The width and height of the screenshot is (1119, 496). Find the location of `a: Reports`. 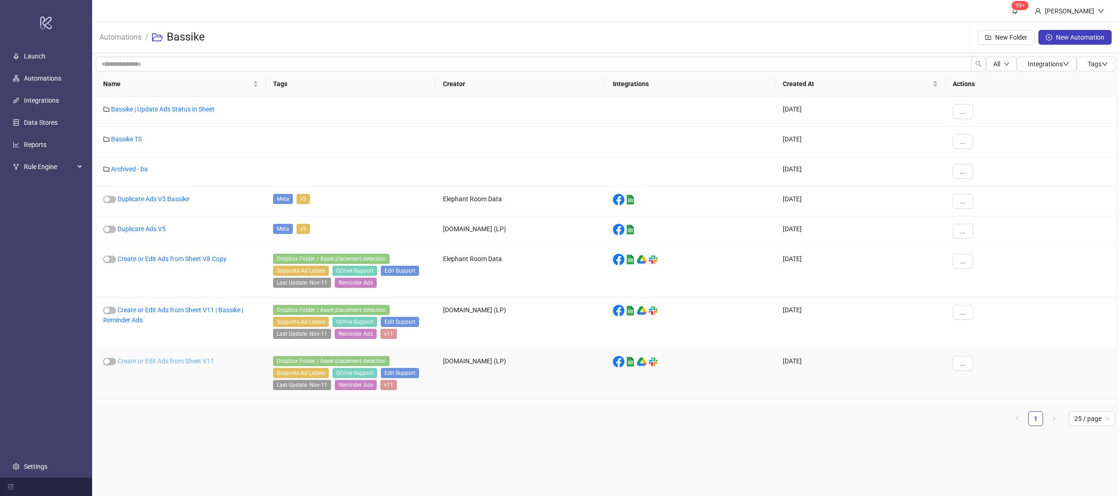

a: Reports is located at coordinates (35, 145).